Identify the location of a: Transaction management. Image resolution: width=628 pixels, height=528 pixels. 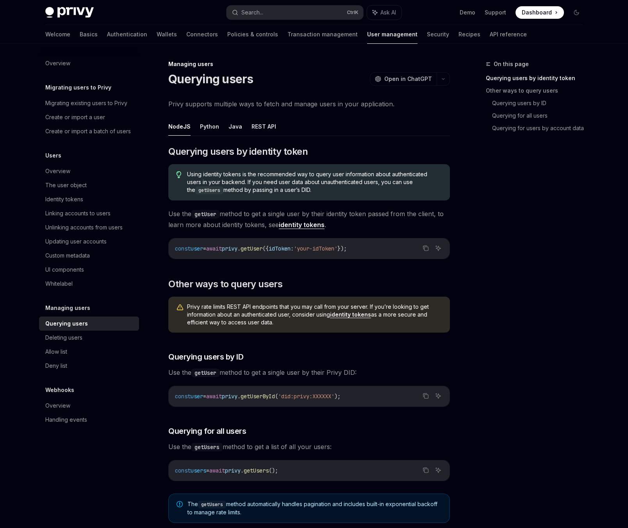
(323, 34).